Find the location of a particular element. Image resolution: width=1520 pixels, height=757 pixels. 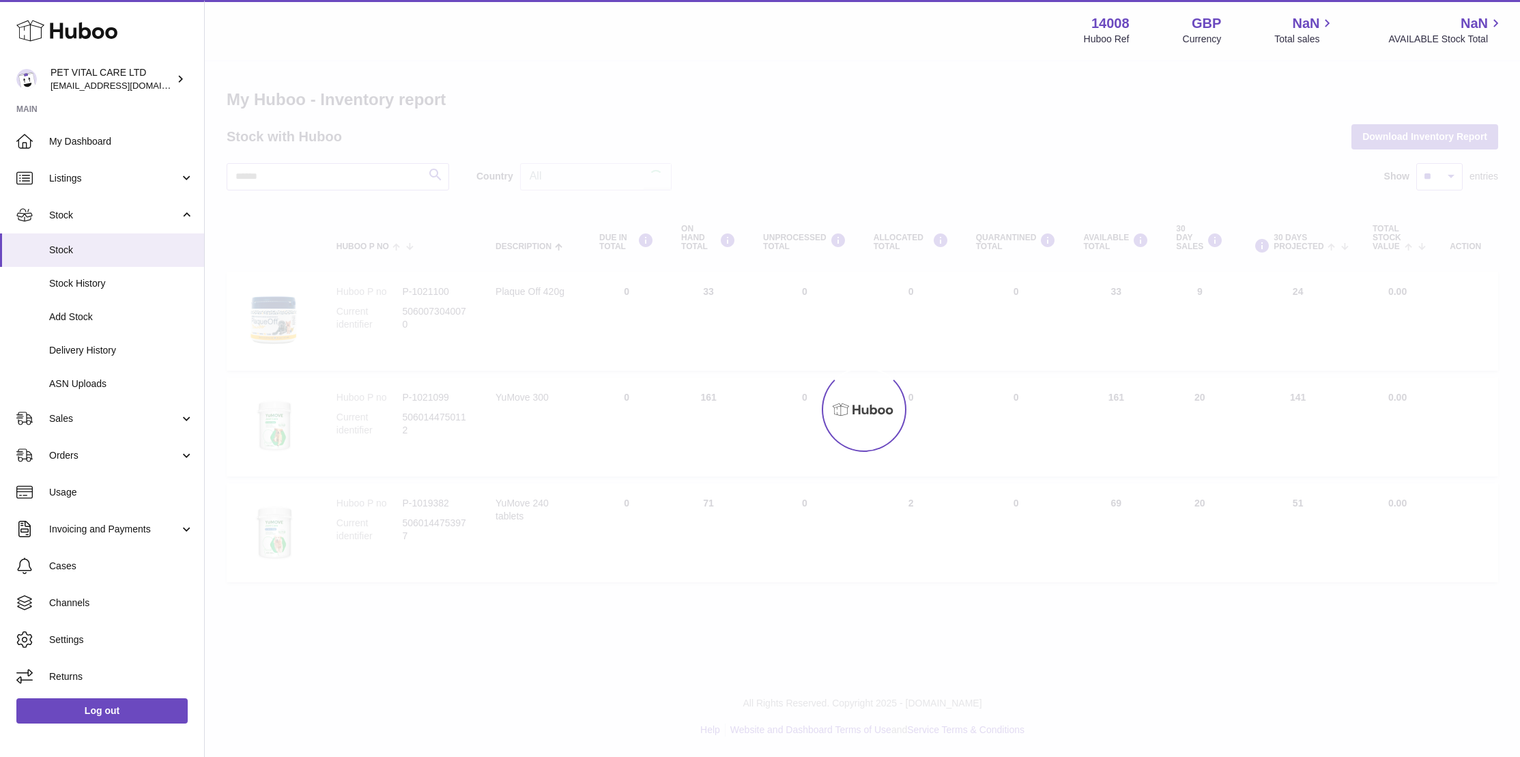

span: Settings is located at coordinates (121, 640).